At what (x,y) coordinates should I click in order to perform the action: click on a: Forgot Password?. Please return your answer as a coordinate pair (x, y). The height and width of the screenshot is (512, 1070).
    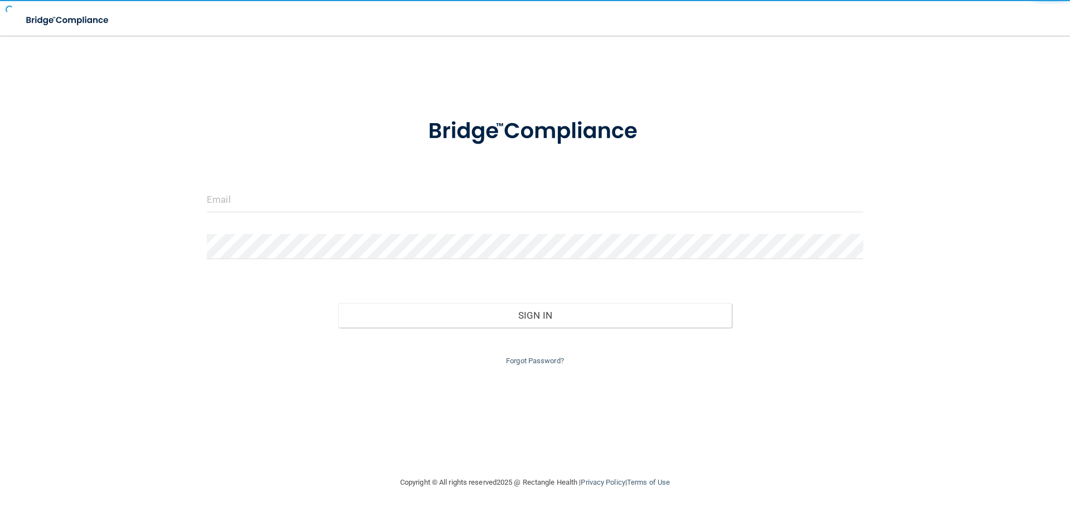
    Looking at the image, I should click on (535, 361).